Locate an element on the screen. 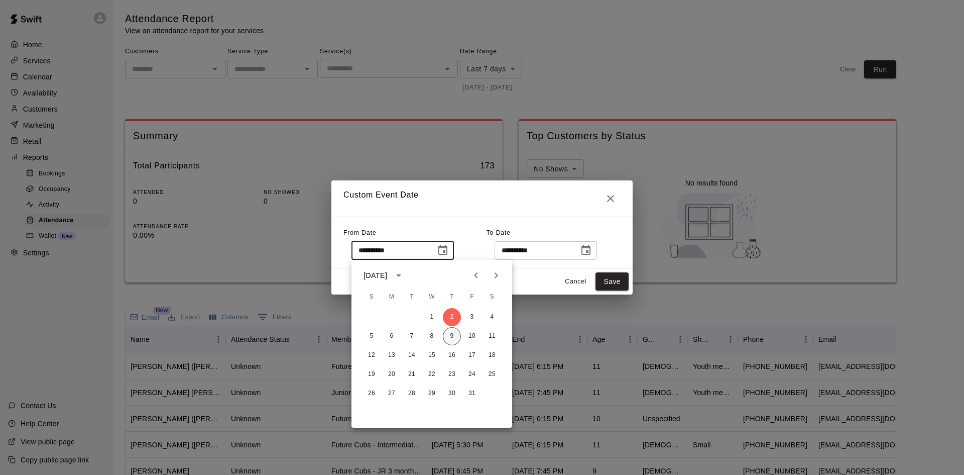 Image resolution: width=964 pixels, height=475 pixels. button: 13 is located at coordinates (392, 355).